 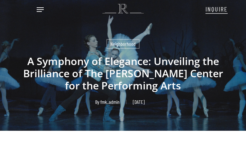 What do you see at coordinates (123, 44) in the screenshot?
I see `a: Neighborhood` at bounding box center [123, 44].